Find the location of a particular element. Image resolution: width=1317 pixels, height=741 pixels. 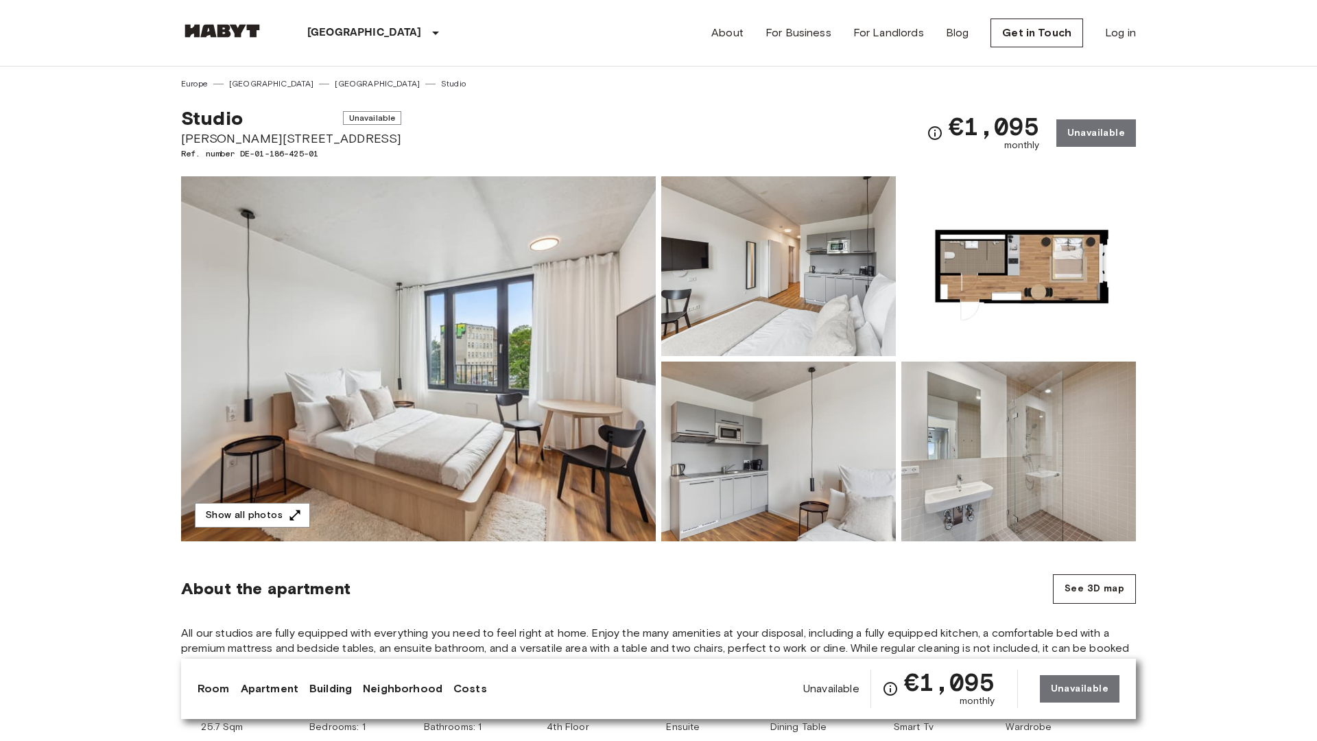

img: Habyt is located at coordinates (222, 31).